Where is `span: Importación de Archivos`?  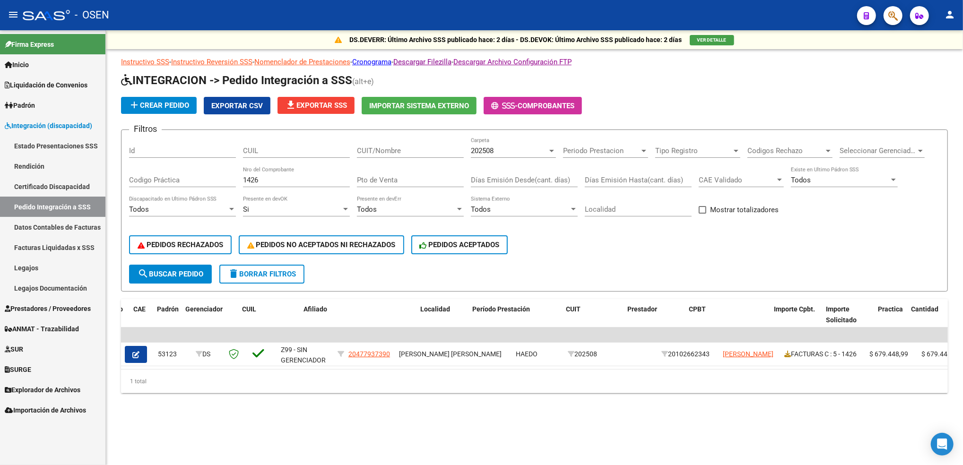 span: Importación de Archivos is located at coordinates (45, 411).